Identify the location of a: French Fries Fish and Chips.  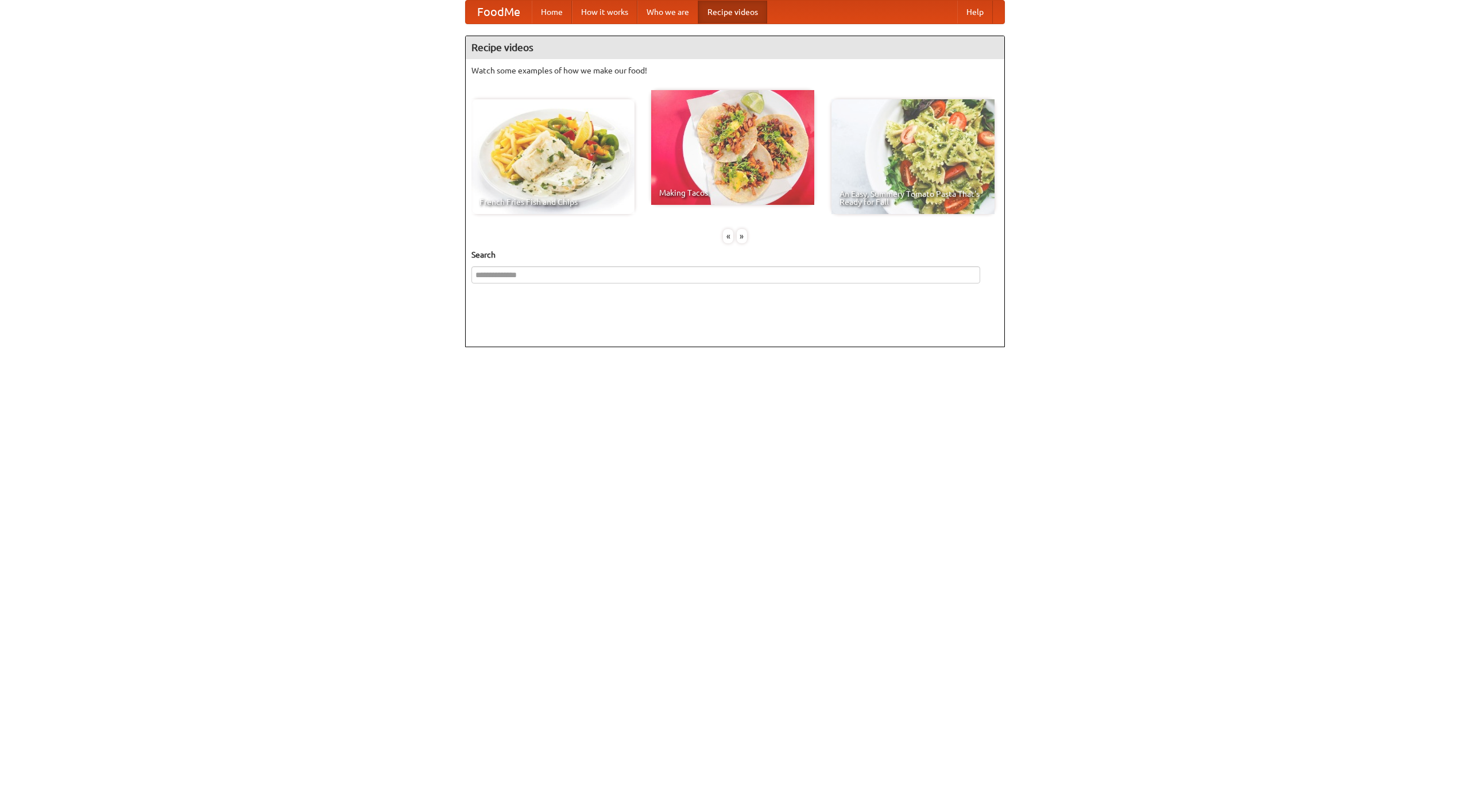
(553, 157).